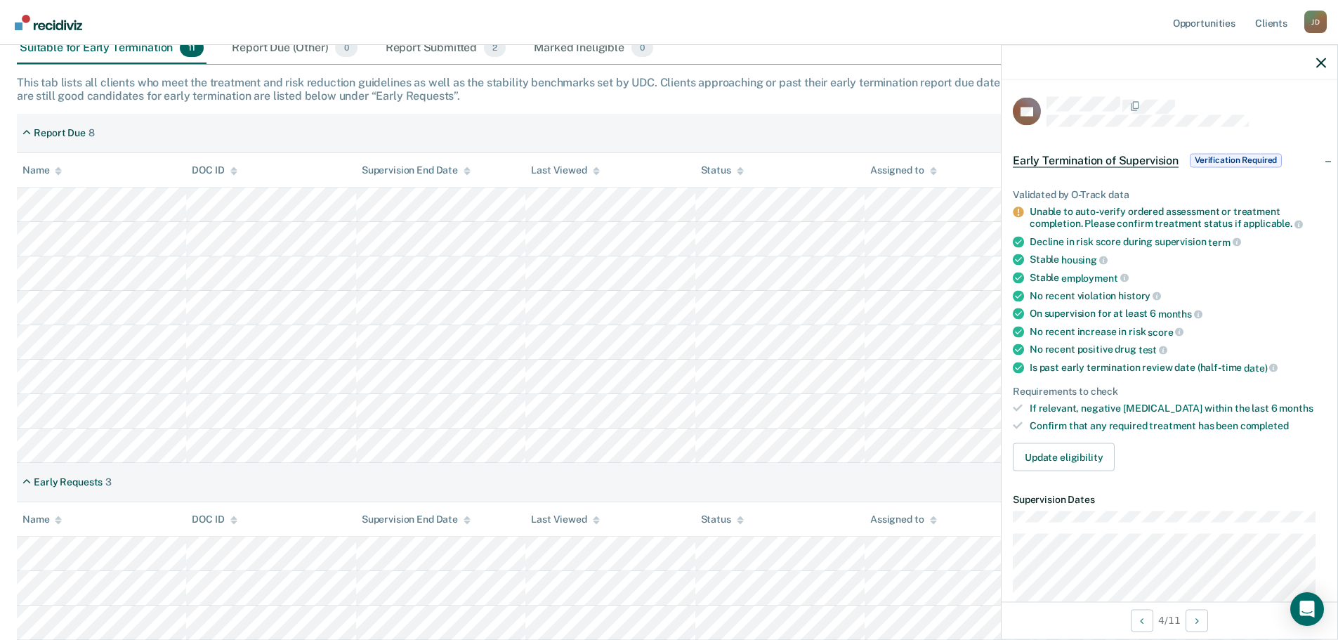 This screenshot has height=640, width=1338. Describe the element at coordinates (1153, 350) in the screenshot. I see `span: test` at that location.